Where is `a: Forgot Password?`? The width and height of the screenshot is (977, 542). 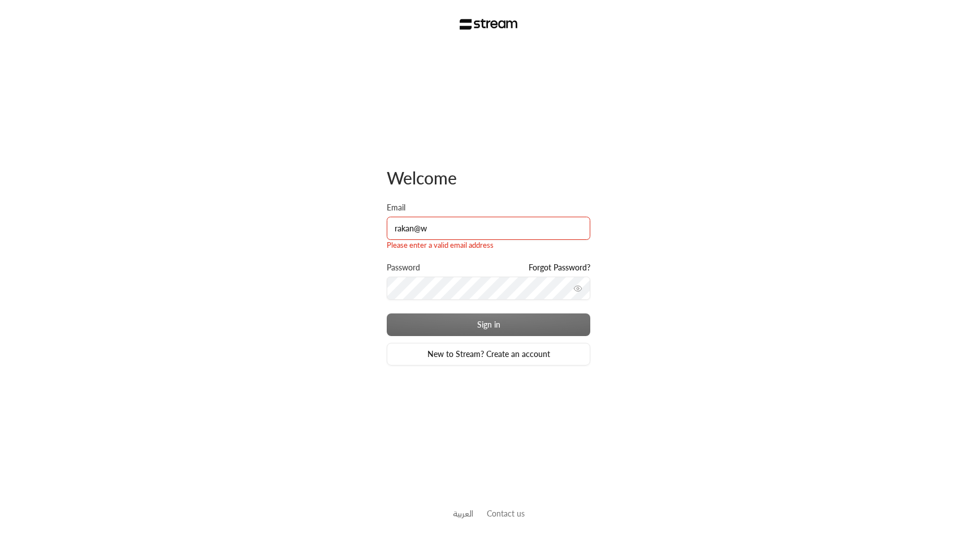
a: Forgot Password? is located at coordinates (559, 267).